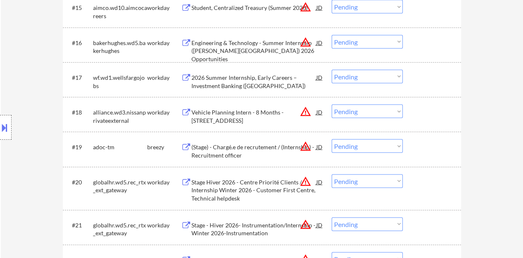 The width and height of the screenshot is (523, 258). What do you see at coordinates (254, 229) in the screenshot?
I see `div: Stage - Hiver 2026- Instrumentation/Internship - Winter 2026-Instrumentation` at bounding box center [254, 229].